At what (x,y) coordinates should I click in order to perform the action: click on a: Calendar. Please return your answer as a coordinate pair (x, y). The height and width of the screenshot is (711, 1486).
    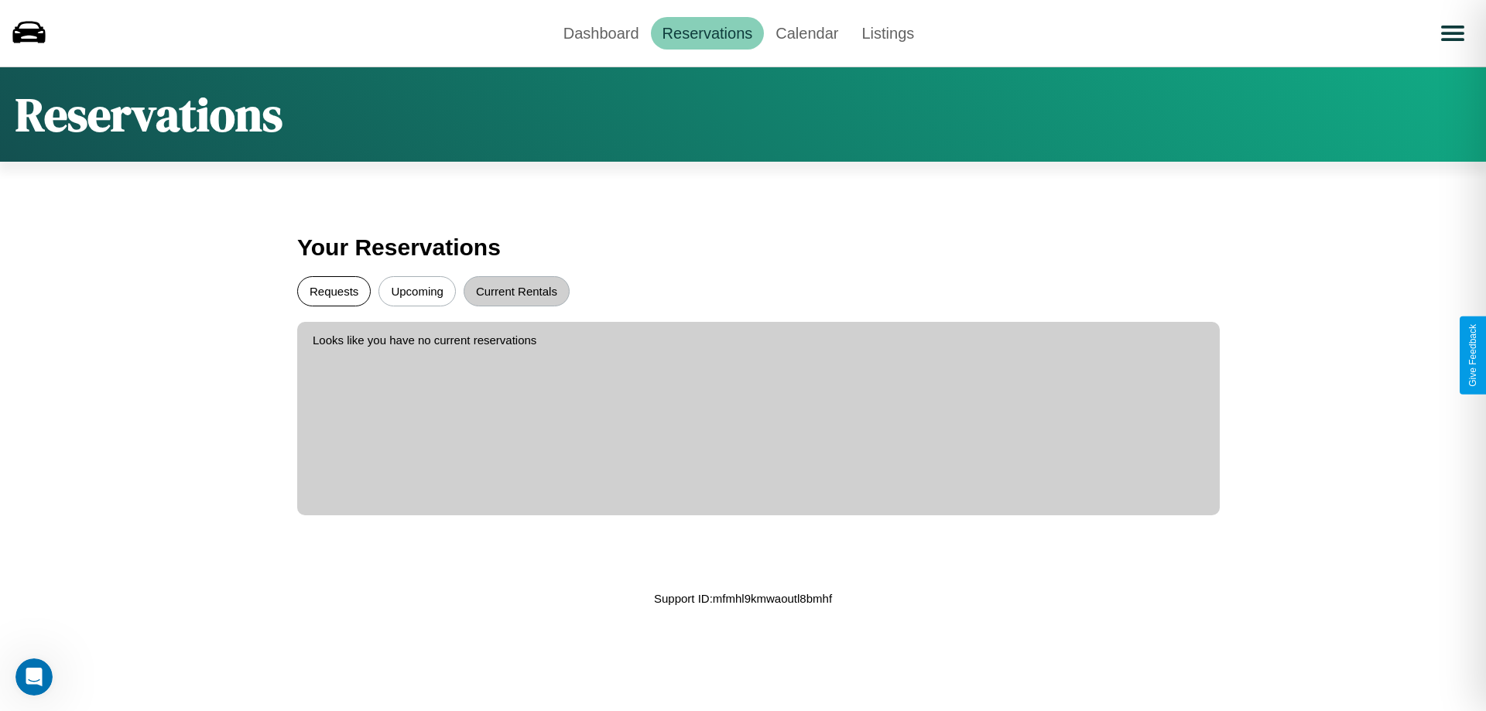
    Looking at the image, I should click on (807, 33).